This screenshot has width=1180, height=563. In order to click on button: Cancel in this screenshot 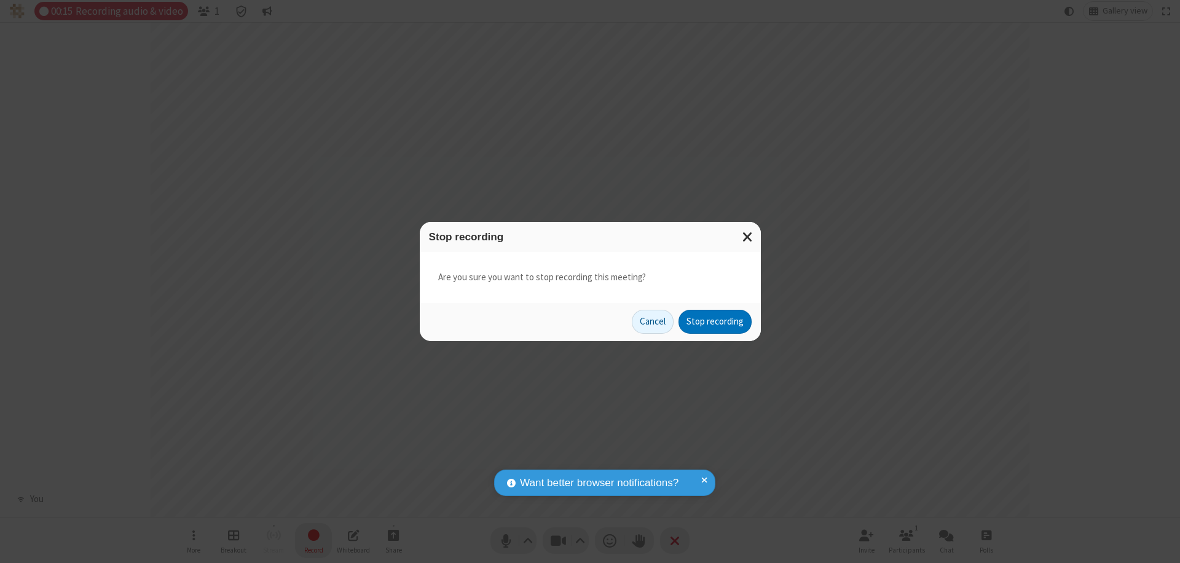, I will do `click(653, 322)`.